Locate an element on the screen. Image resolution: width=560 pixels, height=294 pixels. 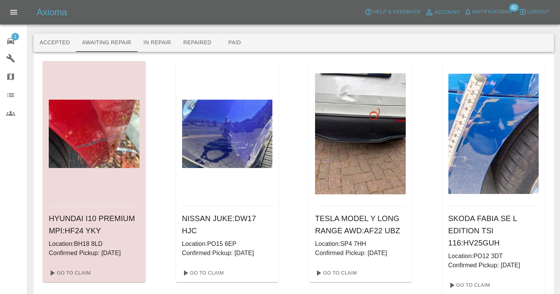
button: Paid is located at coordinates (235, 43).